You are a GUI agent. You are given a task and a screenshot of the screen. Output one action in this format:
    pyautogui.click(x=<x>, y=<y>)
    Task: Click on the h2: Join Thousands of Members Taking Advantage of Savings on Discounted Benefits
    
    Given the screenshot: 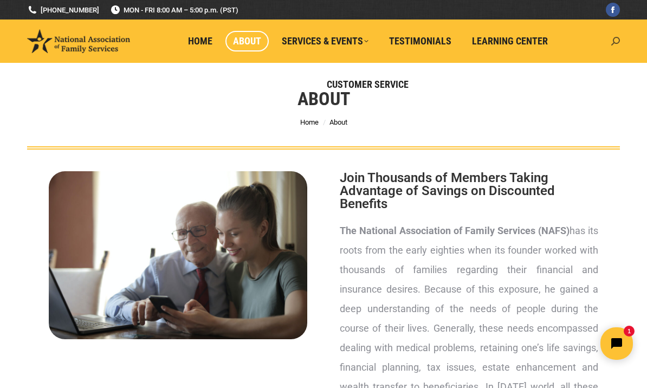 What is the action you would take?
    pyautogui.click(x=469, y=191)
    